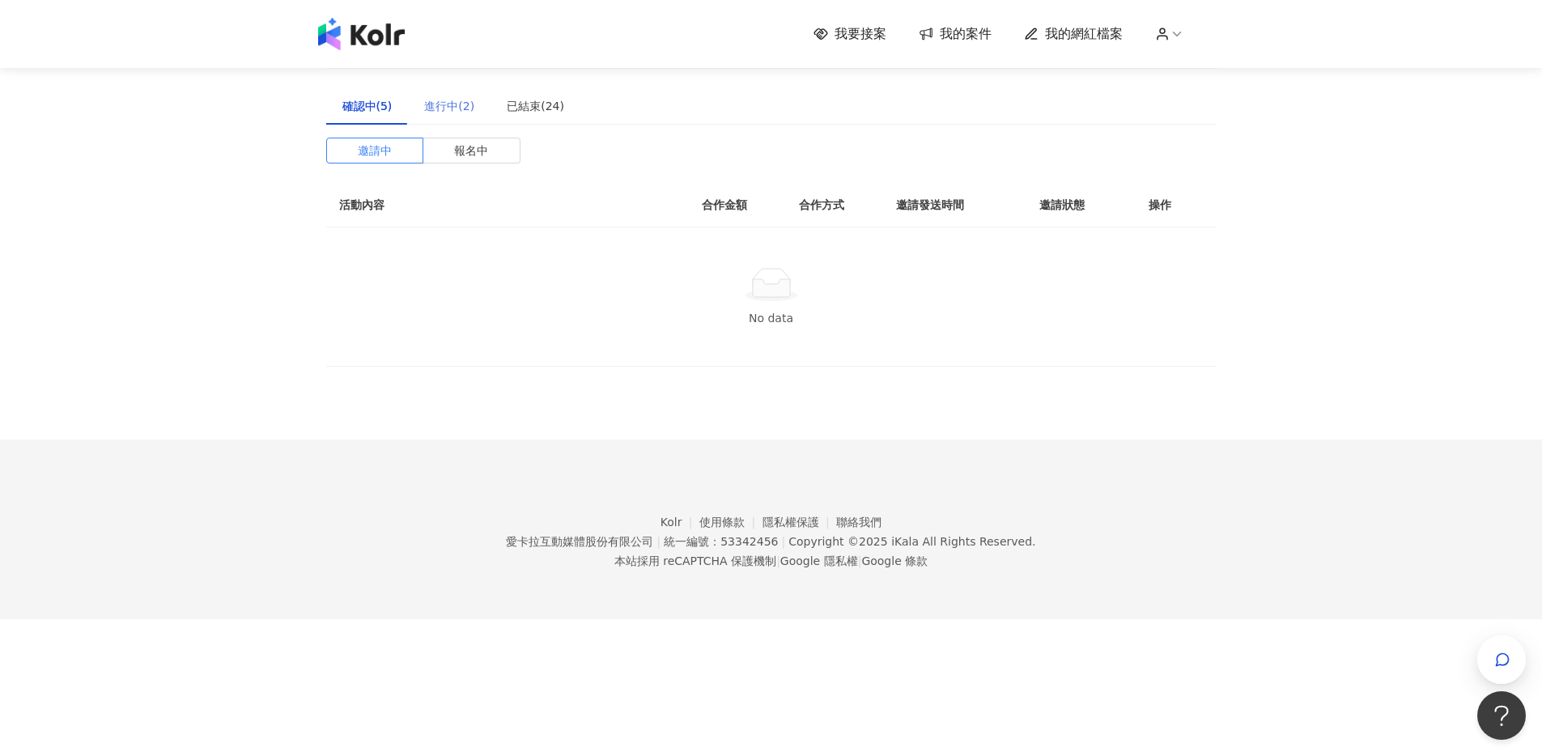 This screenshot has height=756, width=1542. I want to click on div: 確認中(5), so click(367, 106).